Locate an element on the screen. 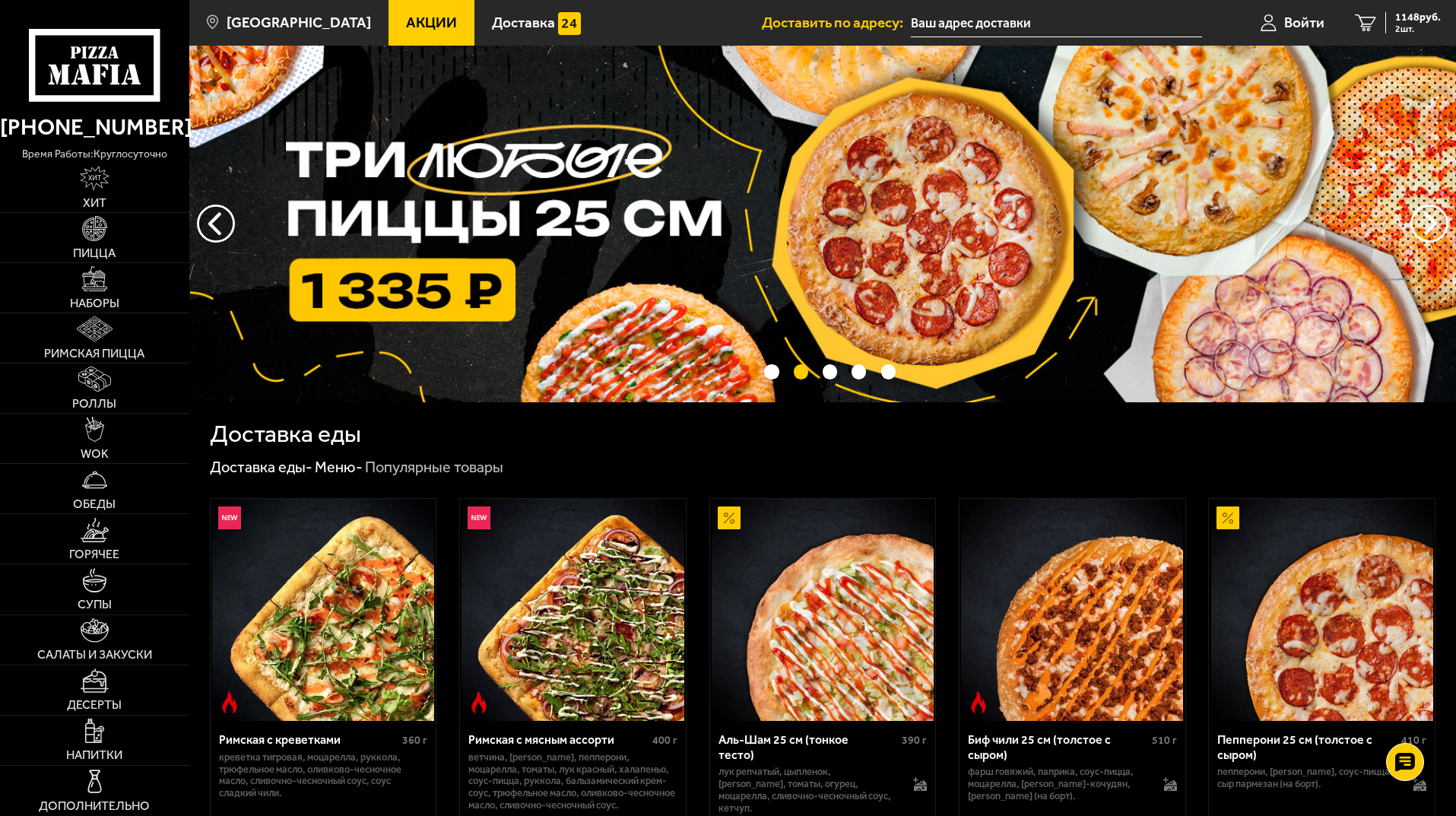  span: Роллы is located at coordinates (94, 404).